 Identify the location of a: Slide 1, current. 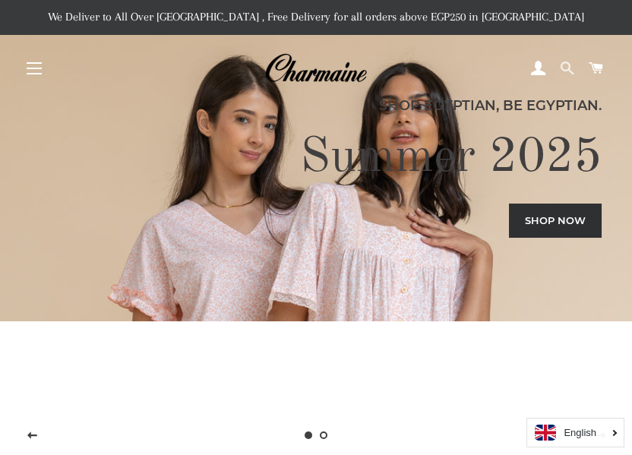
(309, 436).